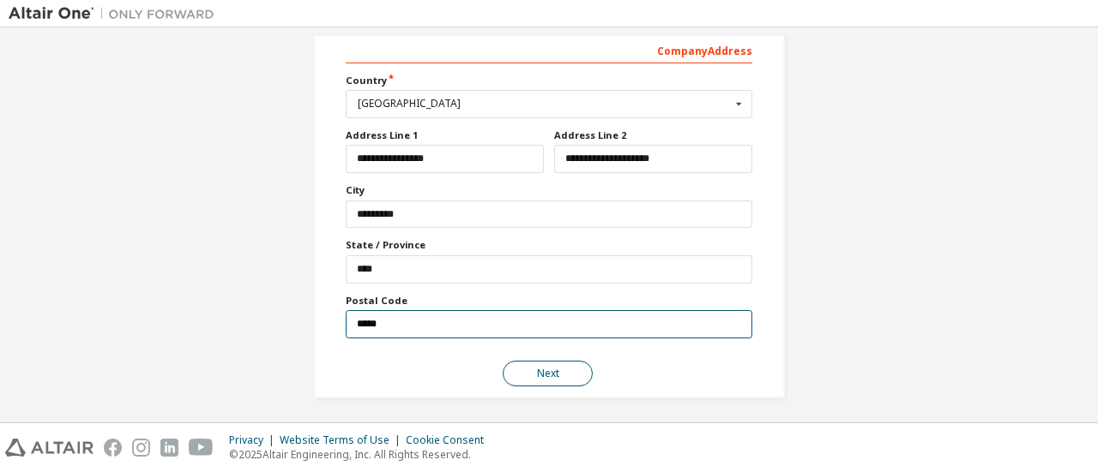  I want to click on div: Privacy, so click(254, 441).